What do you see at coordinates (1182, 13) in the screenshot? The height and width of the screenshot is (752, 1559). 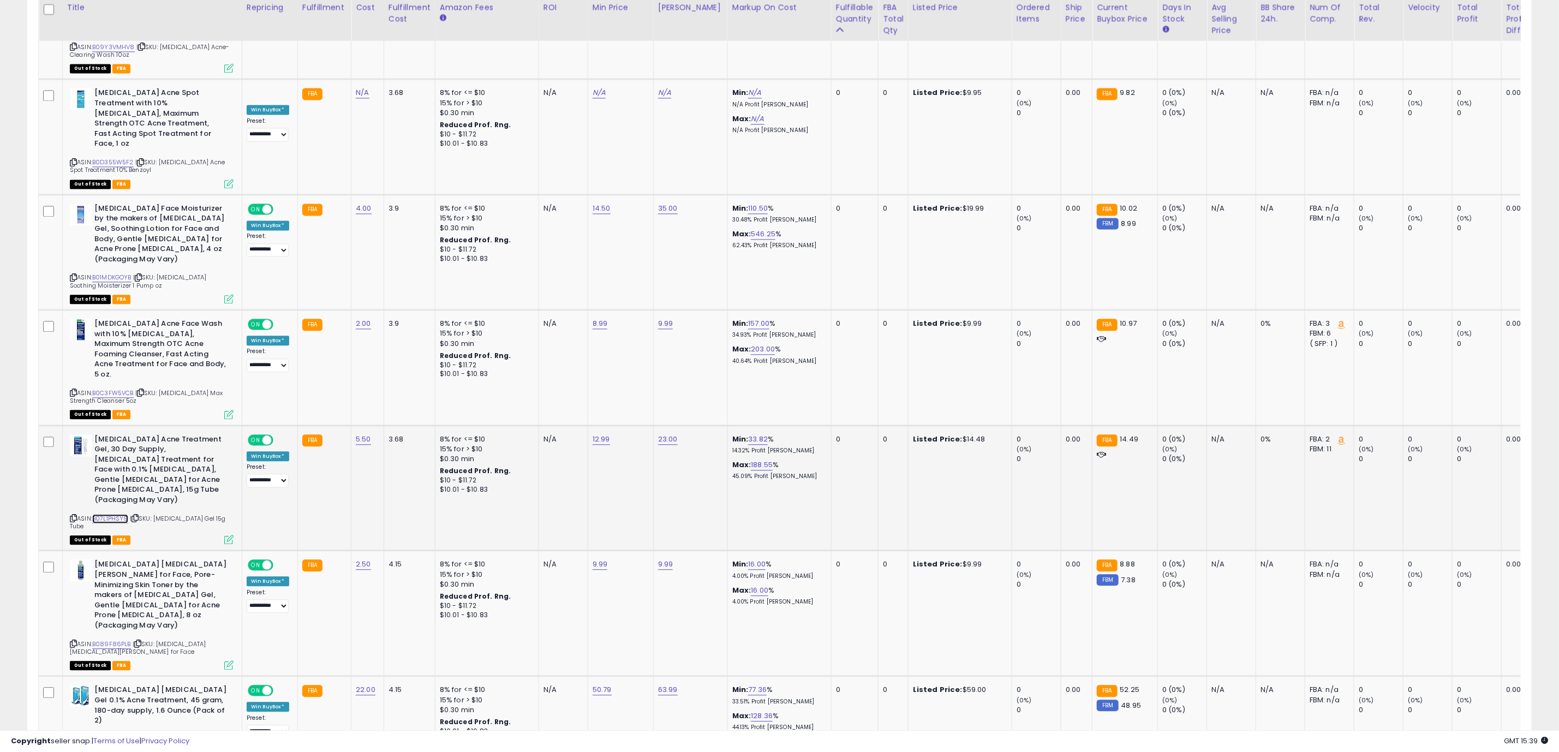 I see `div: Days In Stock` at bounding box center [1182, 13].